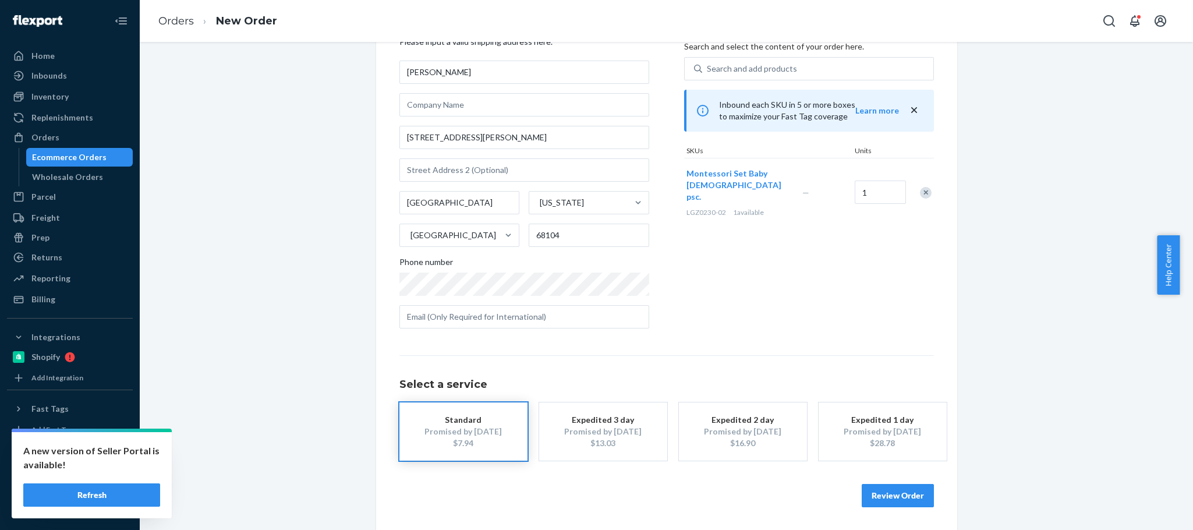  What do you see at coordinates (883, 443) in the screenshot?
I see `div: $28.78` at bounding box center [883, 443].